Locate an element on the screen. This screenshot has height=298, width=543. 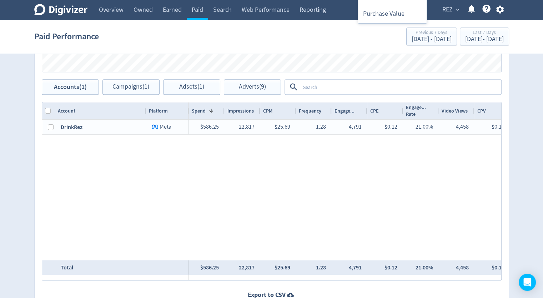
div: Legend is located at coordinates (271, 62).